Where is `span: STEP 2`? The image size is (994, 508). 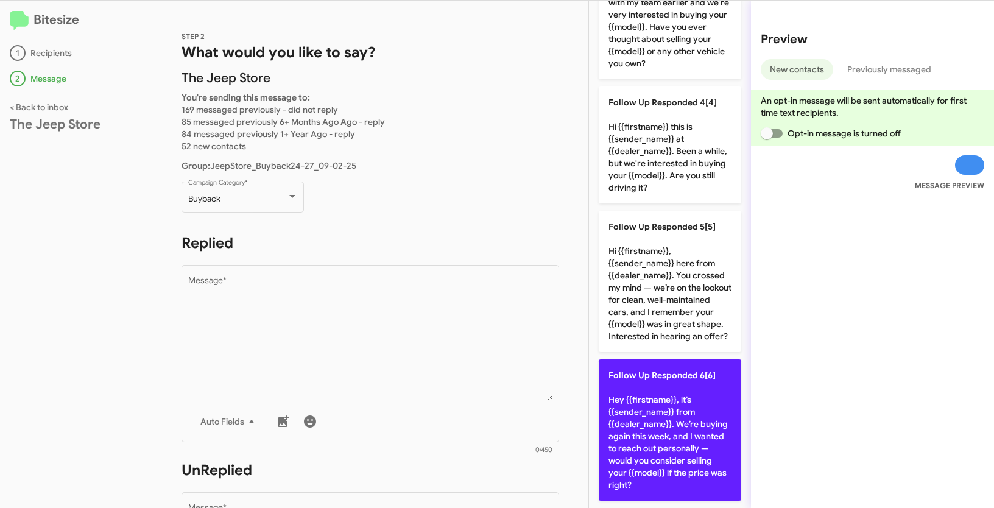 span: STEP 2 is located at coordinates (193, 36).